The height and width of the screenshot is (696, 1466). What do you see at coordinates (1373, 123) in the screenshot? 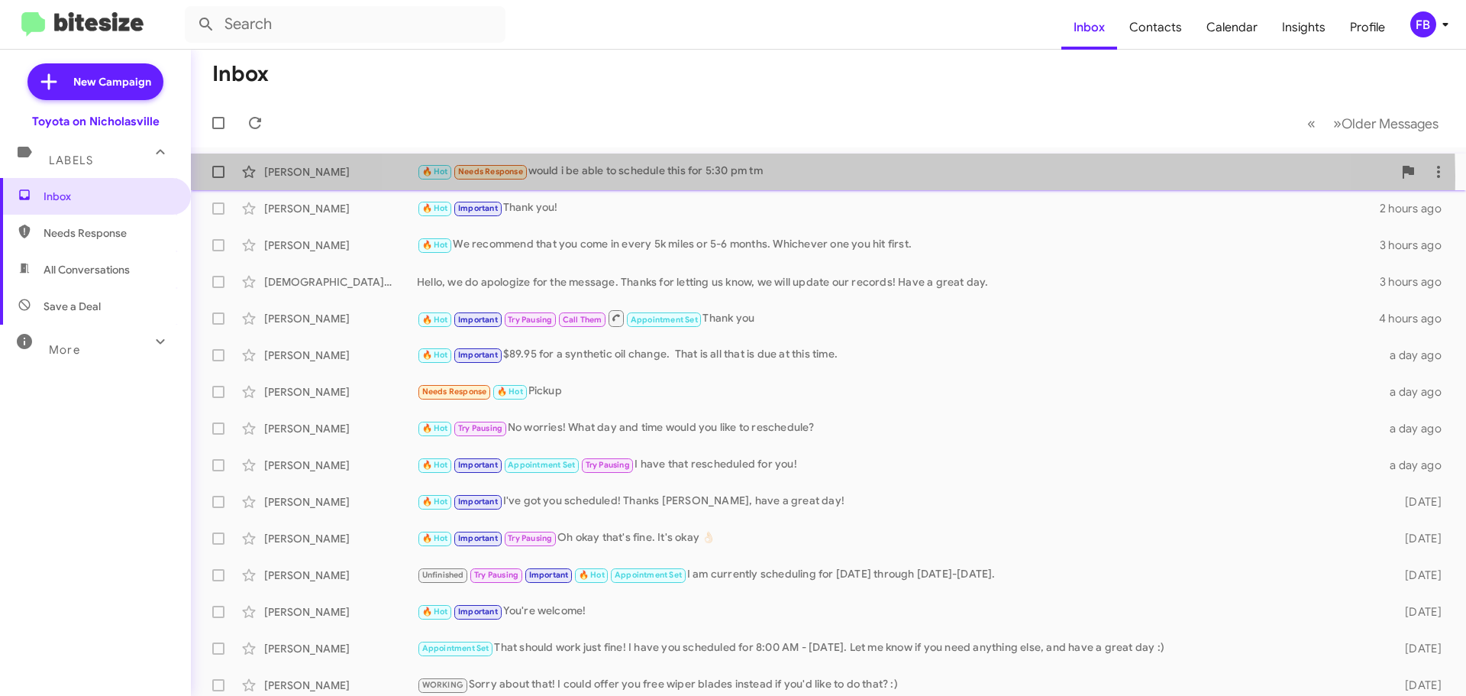
I see `nav: Page navigation example` at bounding box center [1373, 123].